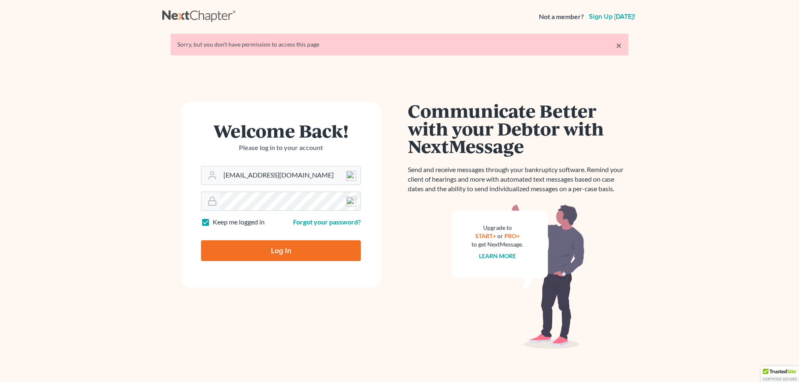 The height and width of the screenshot is (382, 799). I want to click on div: TrustedSite Certified, so click(780, 375).